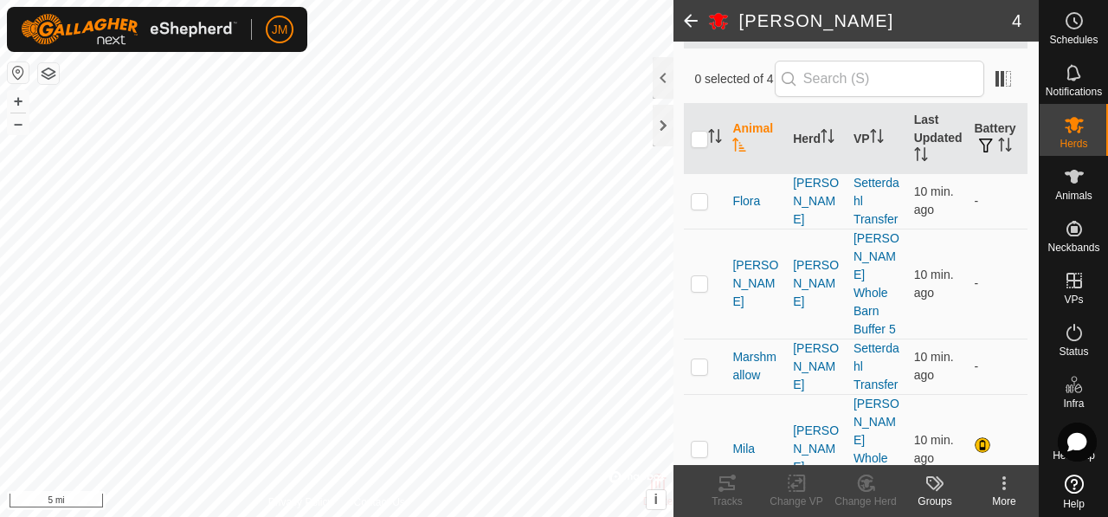 The image size is (1108, 517). Describe the element at coordinates (734, 79) in the screenshot. I see `span: 0 selected of 4` at that location.